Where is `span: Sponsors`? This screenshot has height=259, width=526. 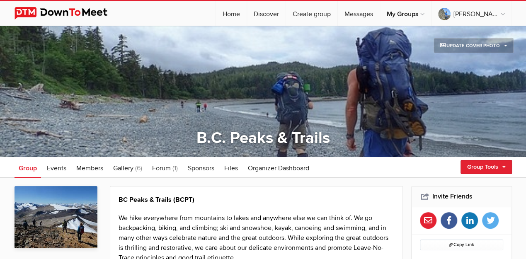
span: Sponsors is located at coordinates (201, 168).